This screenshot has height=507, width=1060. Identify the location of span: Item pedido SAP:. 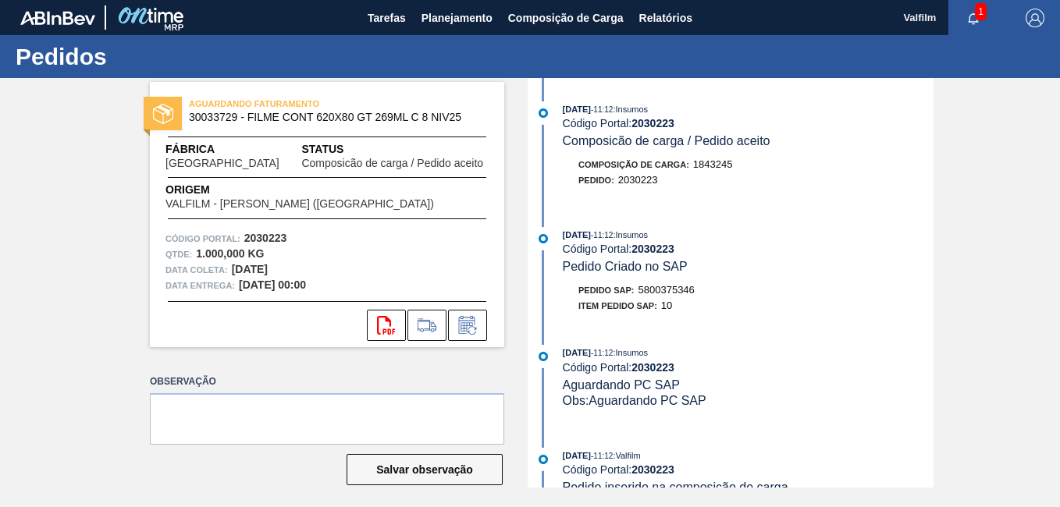
(618, 306).